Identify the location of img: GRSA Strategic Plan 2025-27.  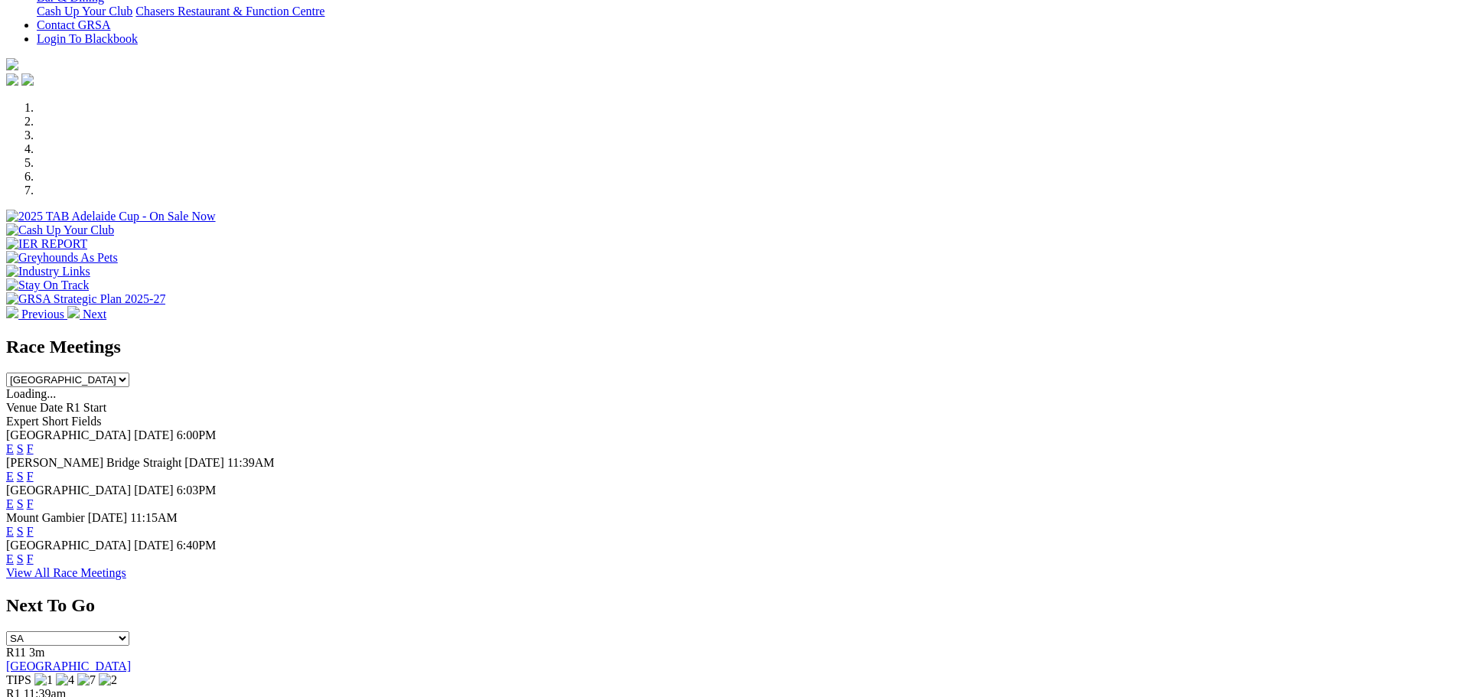
(86, 299).